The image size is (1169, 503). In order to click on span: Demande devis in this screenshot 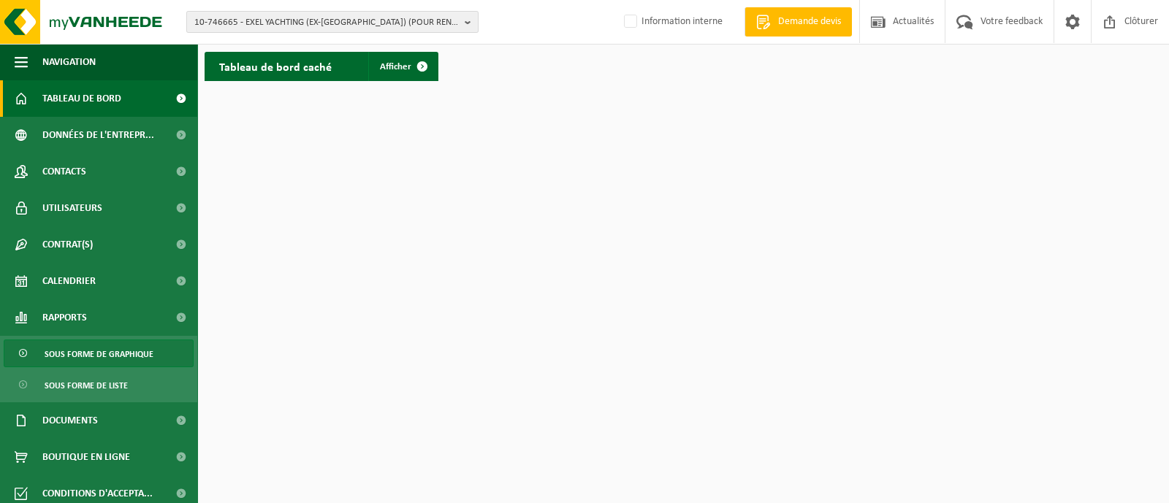, I will do `click(809, 22)`.